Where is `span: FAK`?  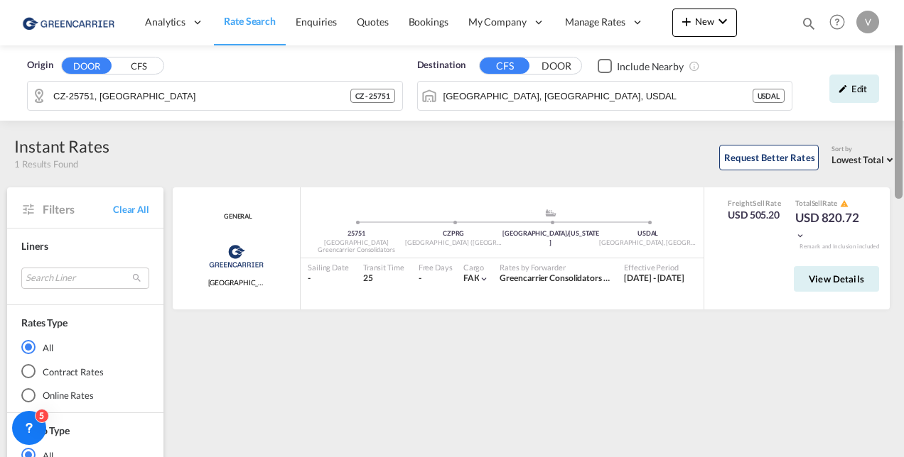 span: FAK is located at coordinates (471, 278).